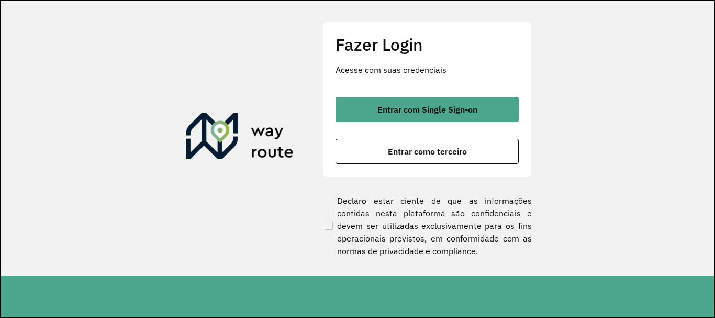 The image size is (715, 318). Describe the element at coordinates (427, 109) in the screenshot. I see `span: Entrar com Single Sign-on` at that location.